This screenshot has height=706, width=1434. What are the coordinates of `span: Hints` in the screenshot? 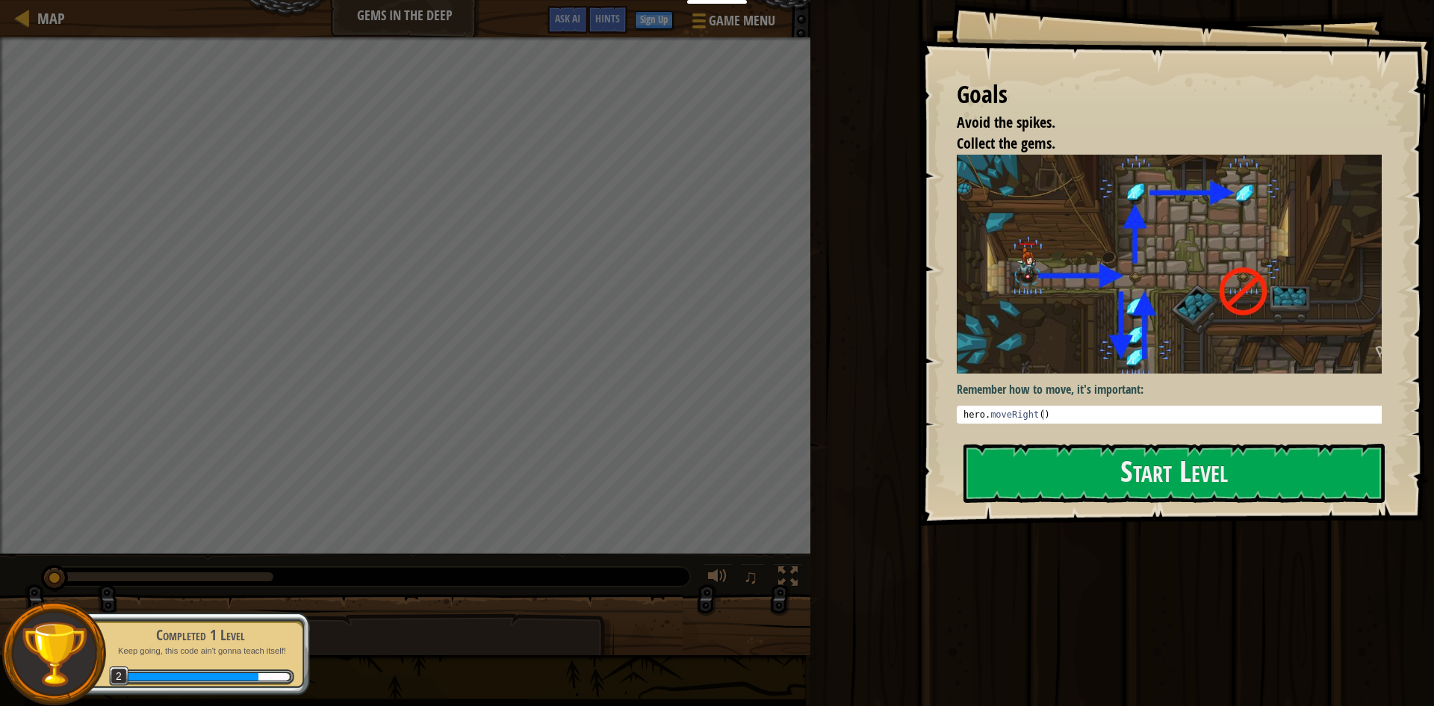 It's located at (607, 18).